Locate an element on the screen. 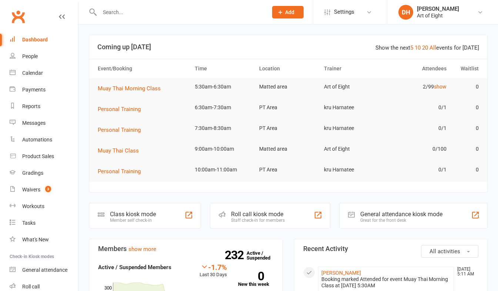 The width and height of the screenshot is (498, 291). span: Muay Thai Morning Class is located at coordinates (129, 89).